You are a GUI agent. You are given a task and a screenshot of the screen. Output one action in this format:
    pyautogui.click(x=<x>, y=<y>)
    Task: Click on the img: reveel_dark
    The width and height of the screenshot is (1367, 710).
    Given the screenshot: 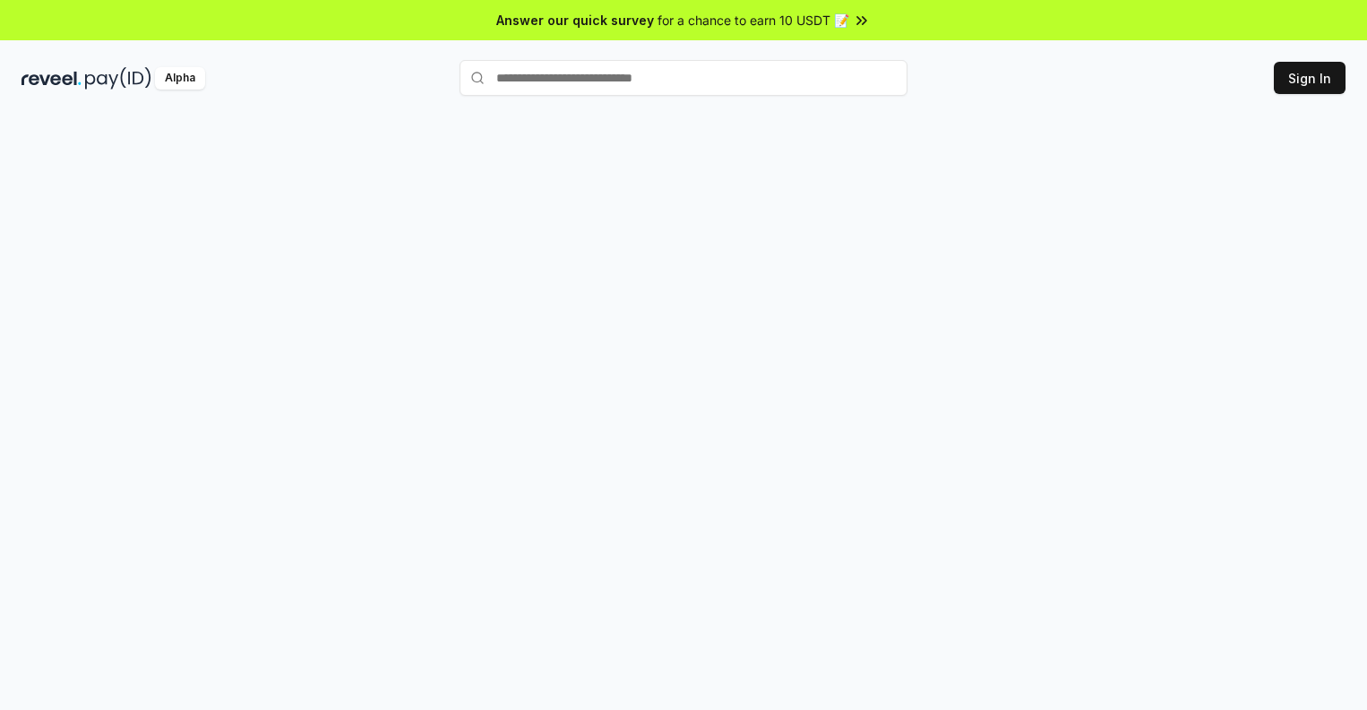 What is the action you would take?
    pyautogui.click(x=51, y=78)
    